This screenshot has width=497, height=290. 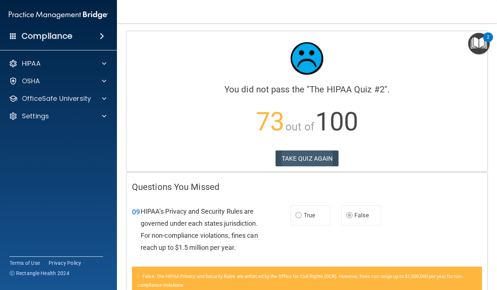 I want to click on span: False. The HIPAA Privacy and Security Rules are enforced by the Office for Civil Rights (OCR). Ho..., so click(x=300, y=281).